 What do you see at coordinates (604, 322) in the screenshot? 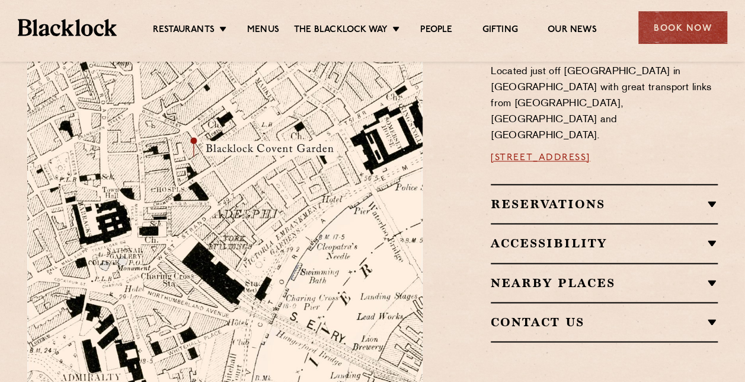
I see `h2: Contact Us` at bounding box center [604, 322].